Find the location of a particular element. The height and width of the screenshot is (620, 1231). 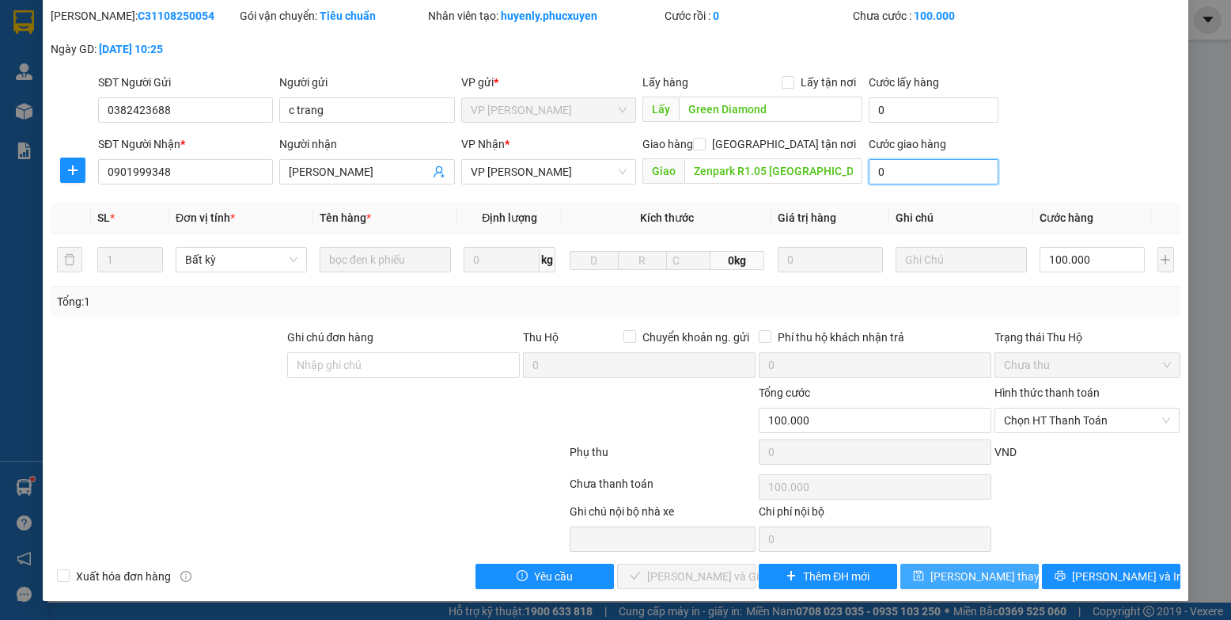

input: R is located at coordinates (643, 260).